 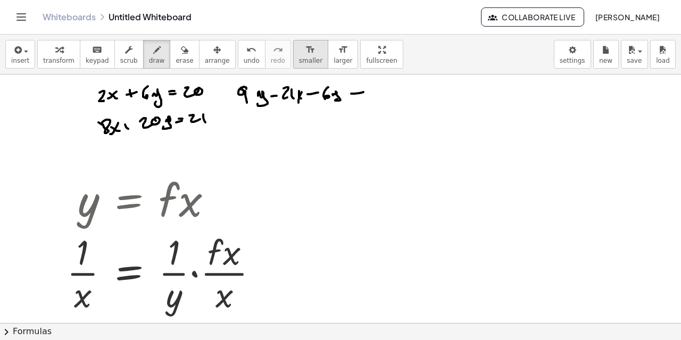 I want to click on span: Collaborate Live, so click(x=532, y=17).